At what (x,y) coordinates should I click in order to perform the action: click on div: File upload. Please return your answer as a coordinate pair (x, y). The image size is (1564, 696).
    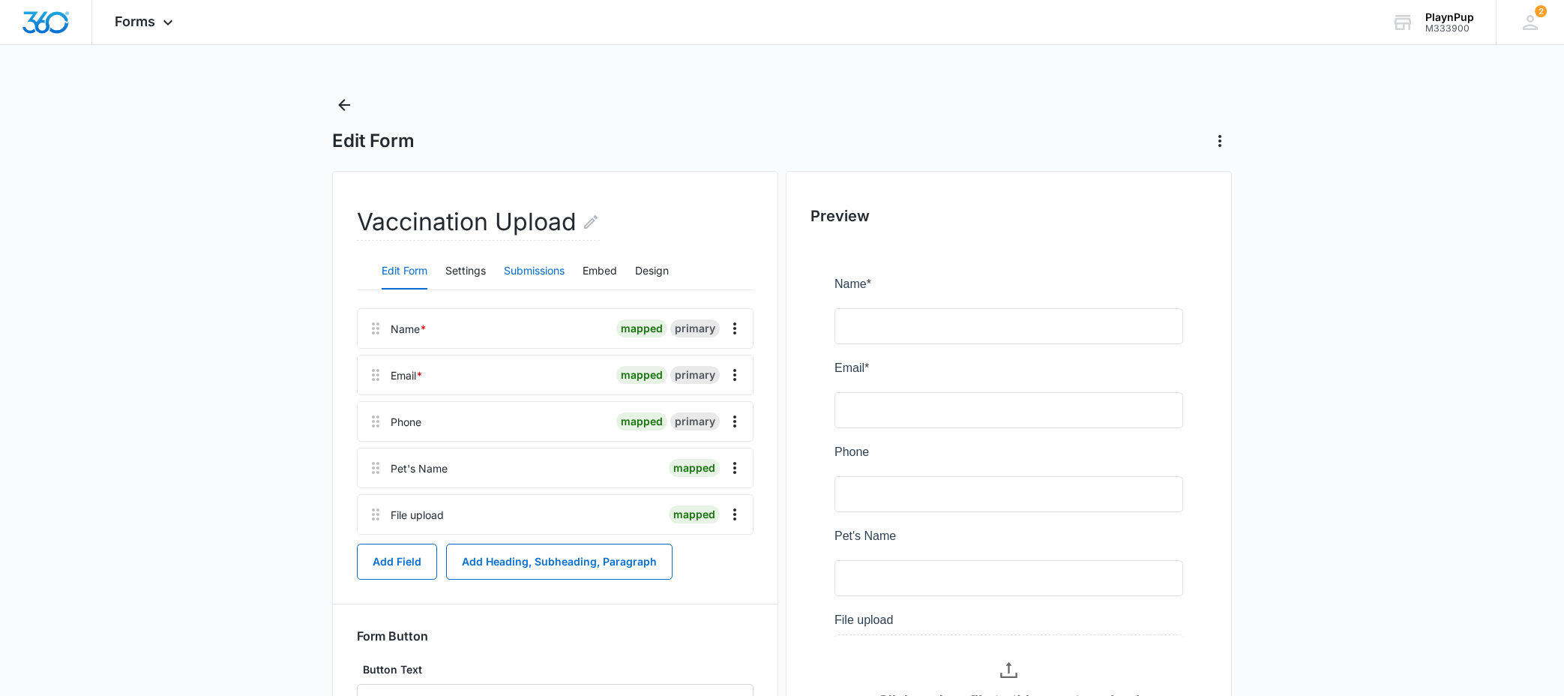
    Looking at the image, I should click on (417, 514).